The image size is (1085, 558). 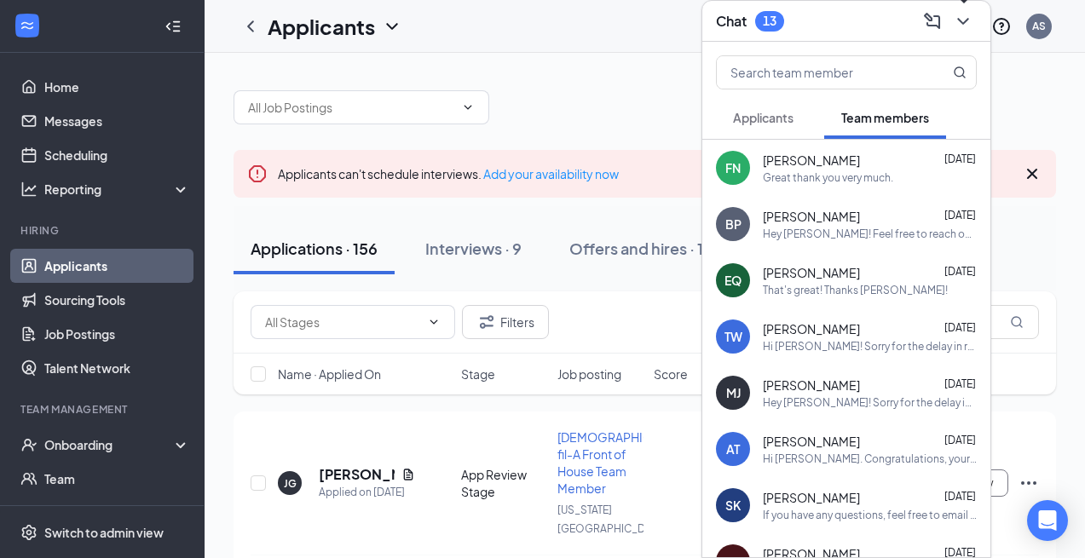 I want to click on div: Team Management, so click(x=103, y=409).